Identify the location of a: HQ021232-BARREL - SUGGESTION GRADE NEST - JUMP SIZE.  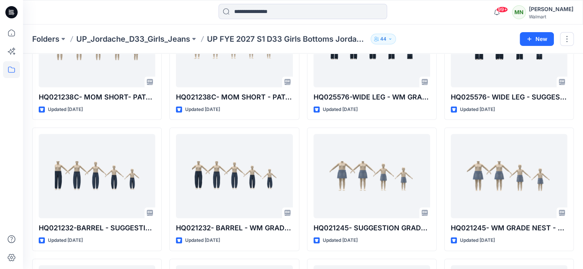
(97, 176).